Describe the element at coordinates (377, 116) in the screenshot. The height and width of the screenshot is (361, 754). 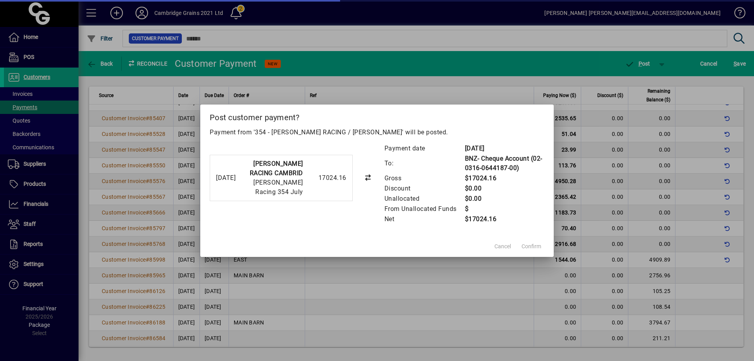
I see `h2: Post customer payment?` at that location.